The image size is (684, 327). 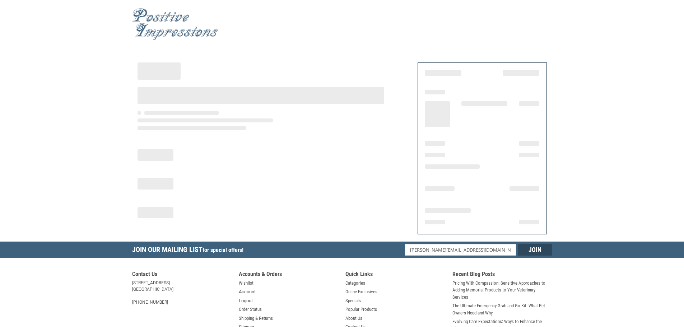 I want to click on h5: Accounts & Orders, so click(x=289, y=275).